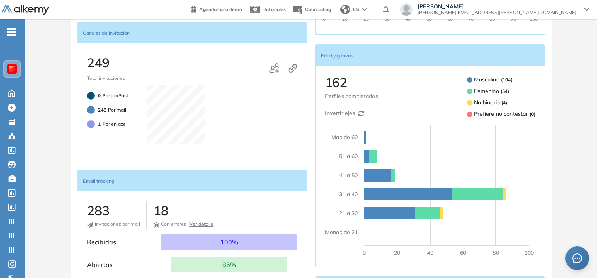  I want to click on span: 51 a 60, so click(348, 156).